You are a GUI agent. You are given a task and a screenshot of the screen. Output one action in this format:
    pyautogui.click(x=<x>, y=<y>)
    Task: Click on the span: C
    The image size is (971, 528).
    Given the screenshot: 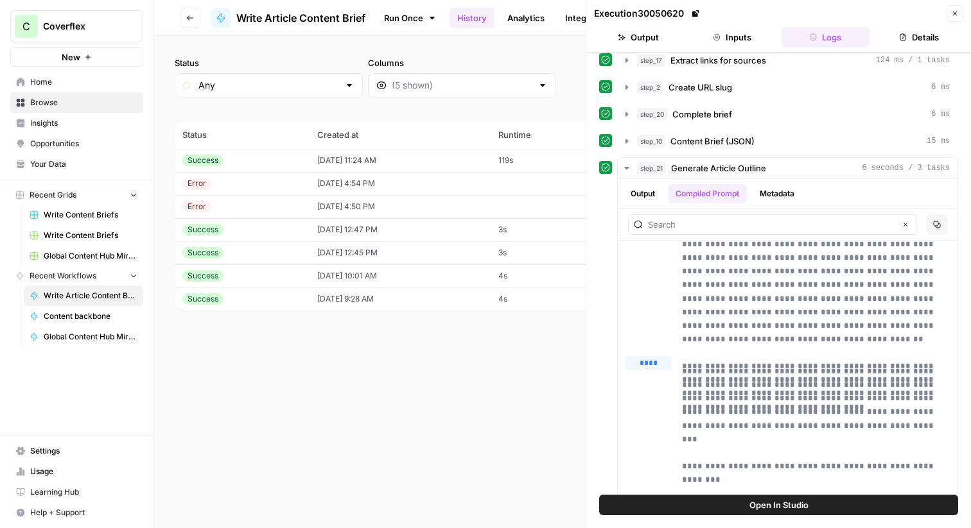 What is the action you would take?
    pyautogui.click(x=26, y=26)
    